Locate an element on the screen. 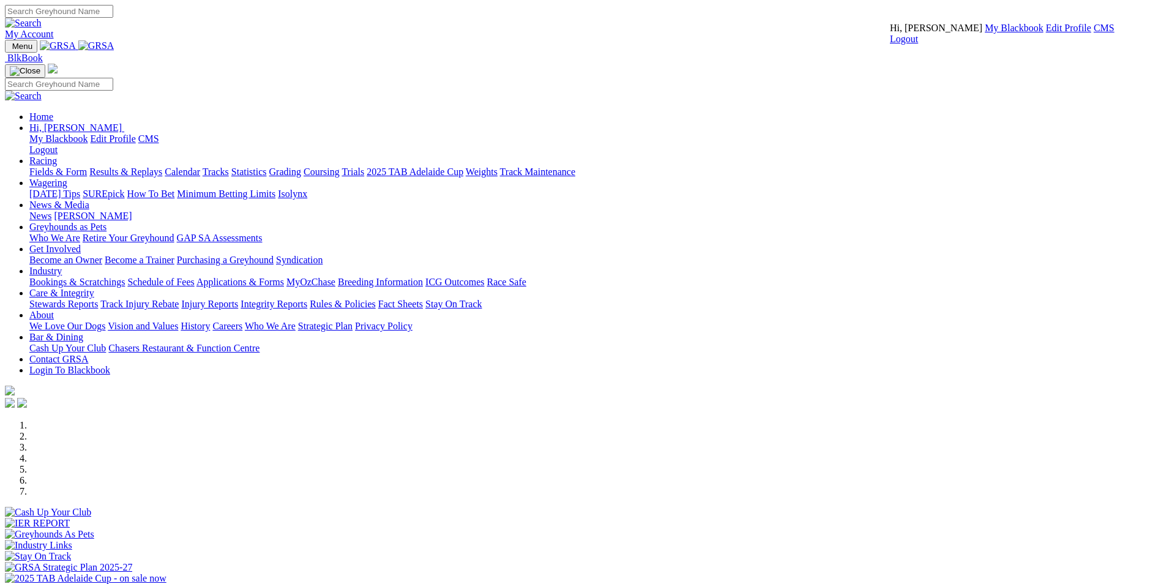 The image size is (1161, 584). a: Industry is located at coordinates (45, 271).